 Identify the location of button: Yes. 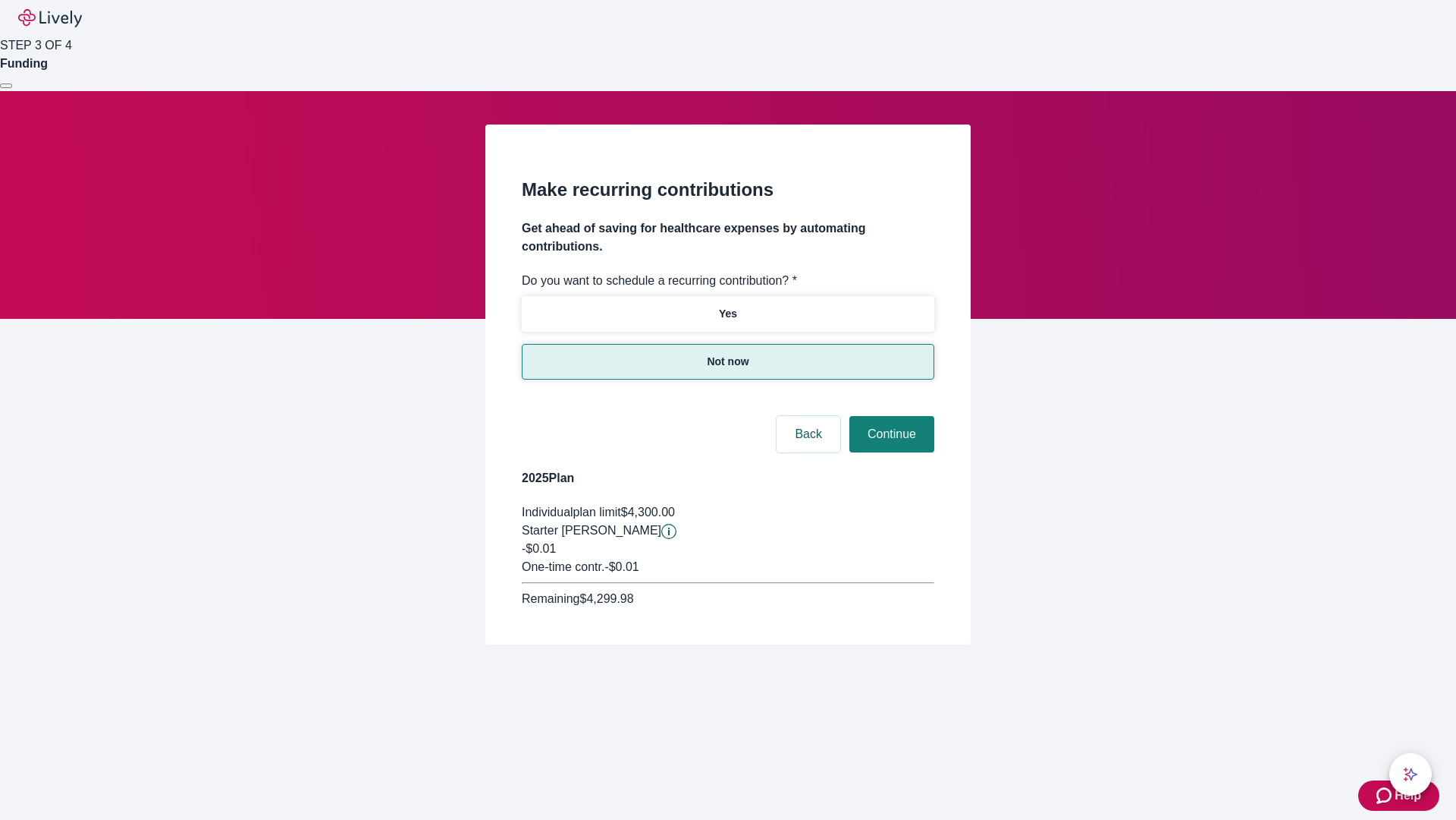
(728, 314).